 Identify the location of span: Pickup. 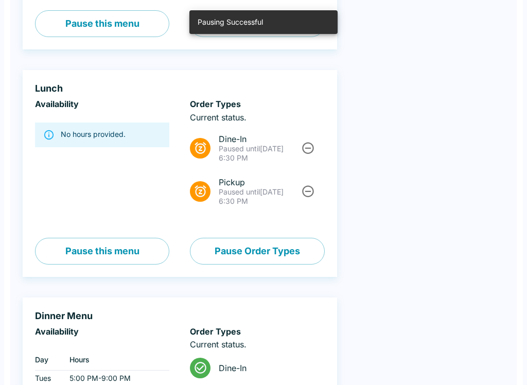
(259, 182).